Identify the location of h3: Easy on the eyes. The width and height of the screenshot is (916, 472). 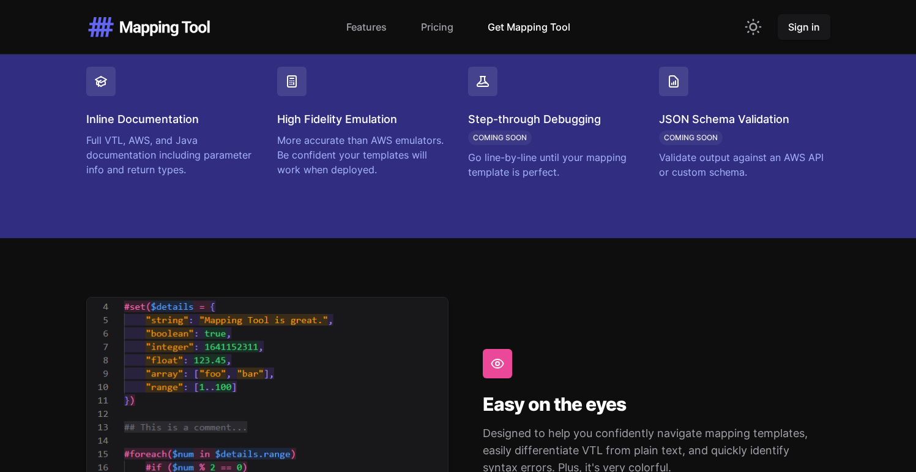
(649, 404).